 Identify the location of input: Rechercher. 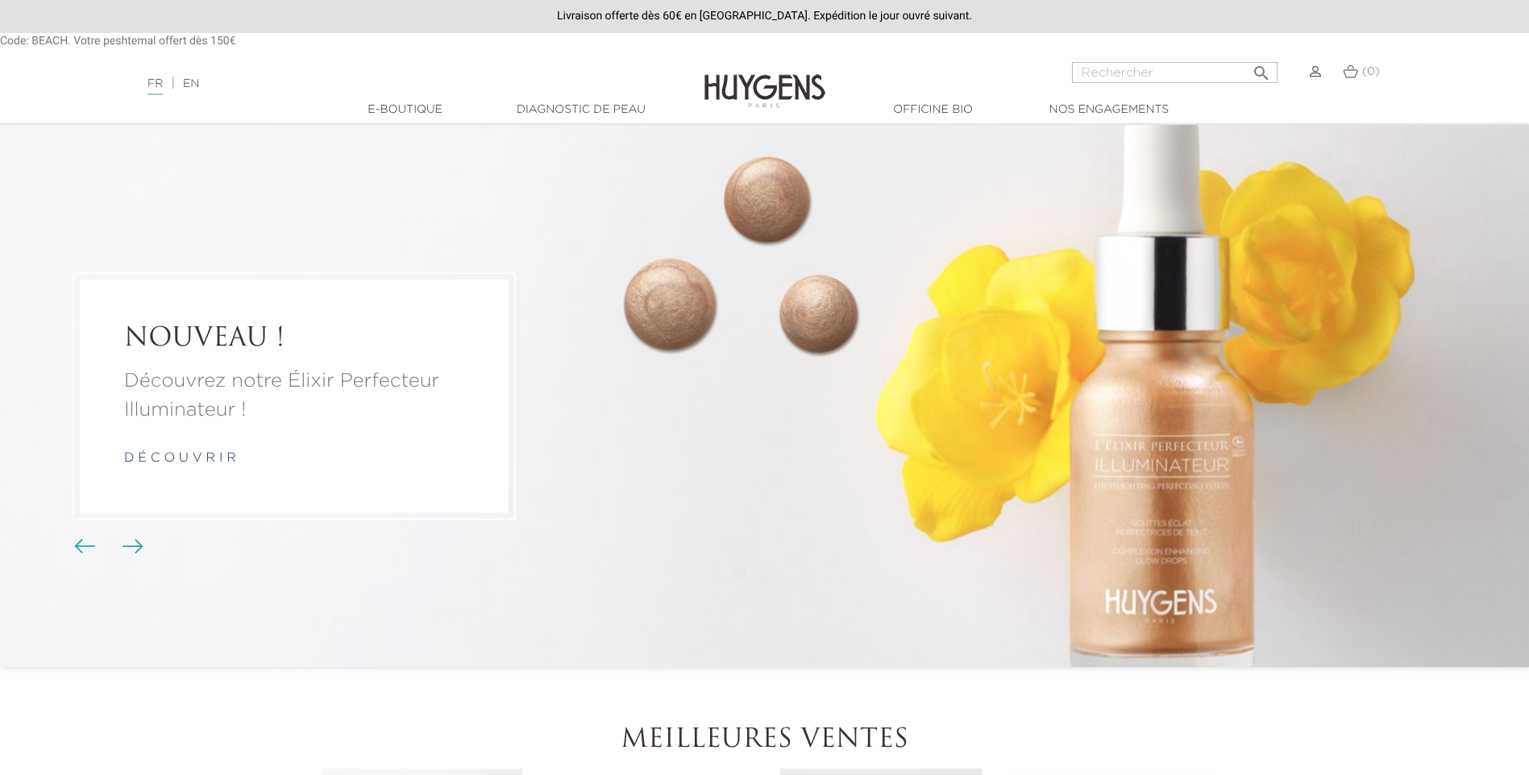
(1174, 73).